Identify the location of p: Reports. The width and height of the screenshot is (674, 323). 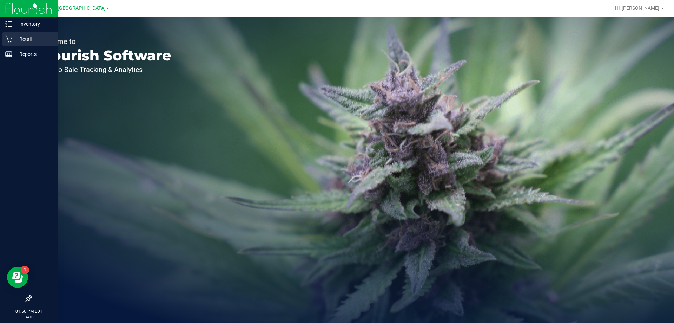
(33, 54).